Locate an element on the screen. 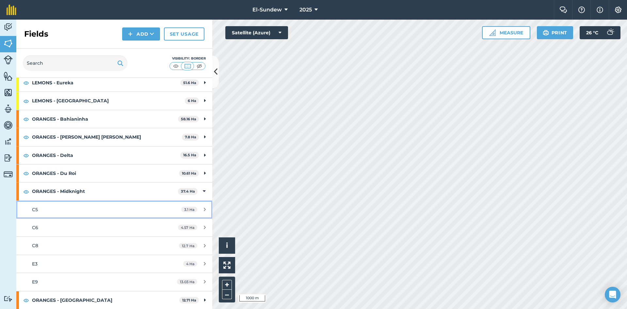 The width and height of the screenshot is (627, 309). strong: 6 Ha is located at coordinates (192, 101).